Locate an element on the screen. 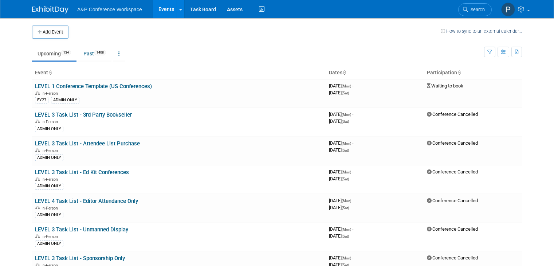 The image size is (554, 266). a: Upcoming134 is located at coordinates (54, 54).